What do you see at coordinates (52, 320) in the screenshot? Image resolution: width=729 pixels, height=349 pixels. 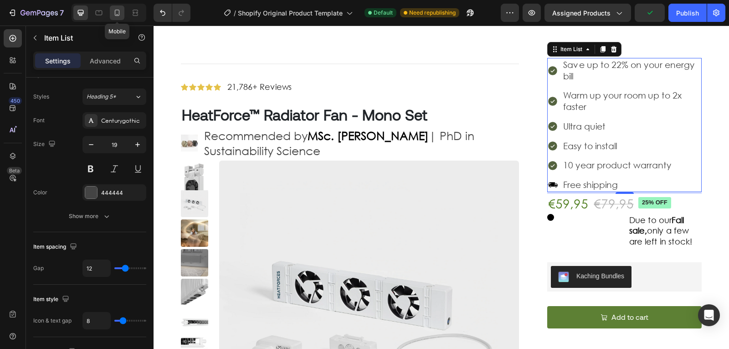 I see `div: Icon & text gap` at bounding box center [52, 320].